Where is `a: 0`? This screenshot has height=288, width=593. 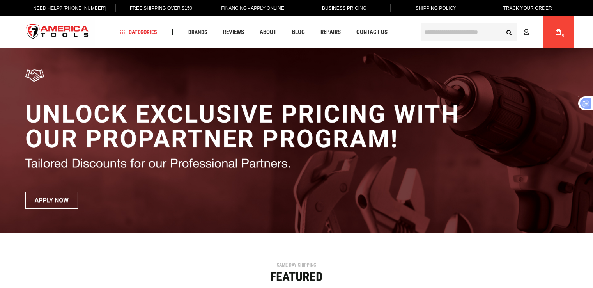 a: 0 is located at coordinates (558, 32).